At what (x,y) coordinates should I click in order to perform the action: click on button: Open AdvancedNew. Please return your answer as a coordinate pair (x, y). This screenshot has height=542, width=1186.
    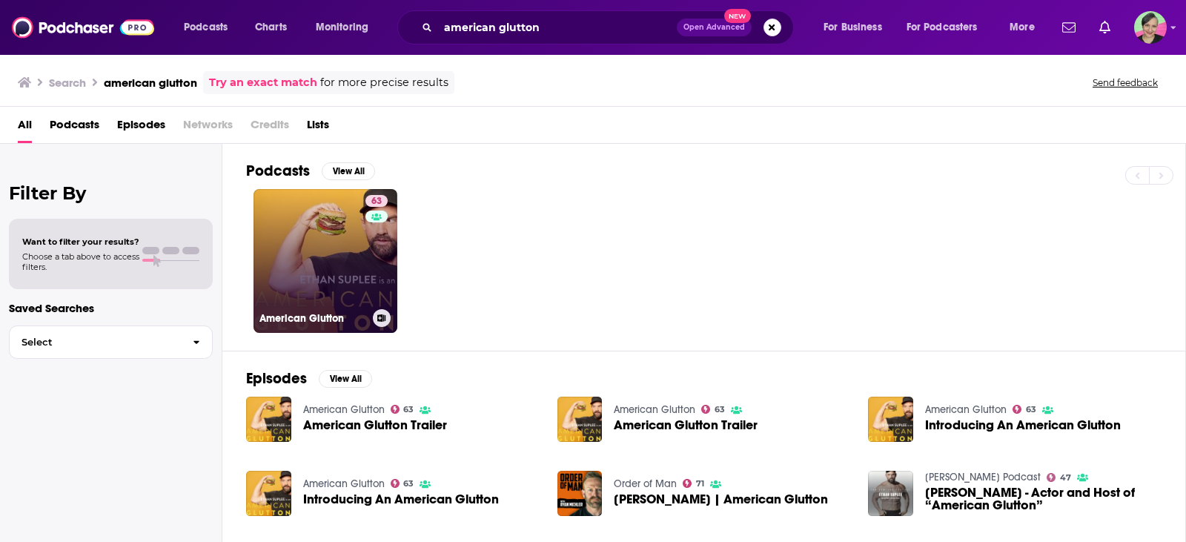
    Looking at the image, I should click on (714, 27).